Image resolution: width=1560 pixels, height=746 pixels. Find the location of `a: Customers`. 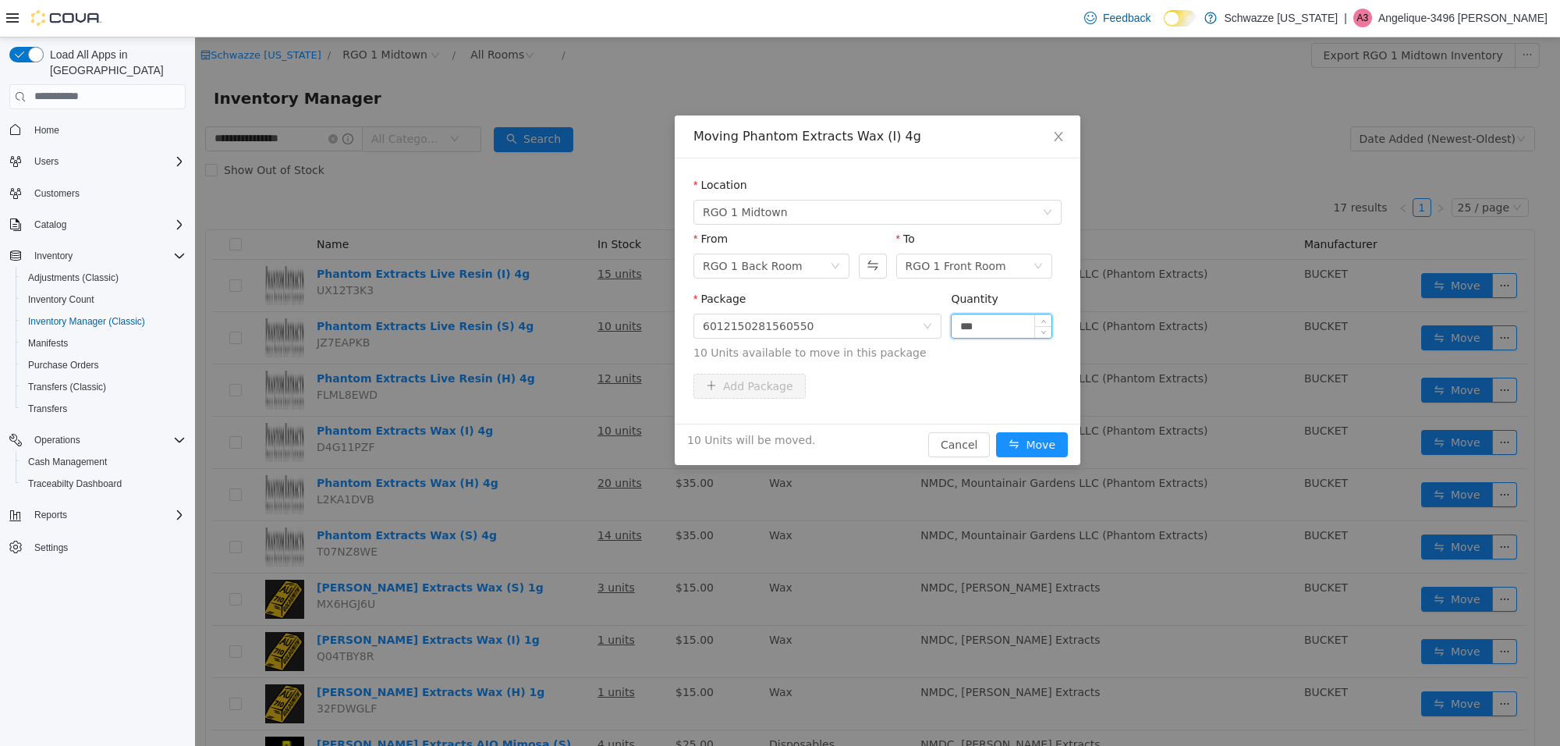

a: Customers is located at coordinates (57, 193).